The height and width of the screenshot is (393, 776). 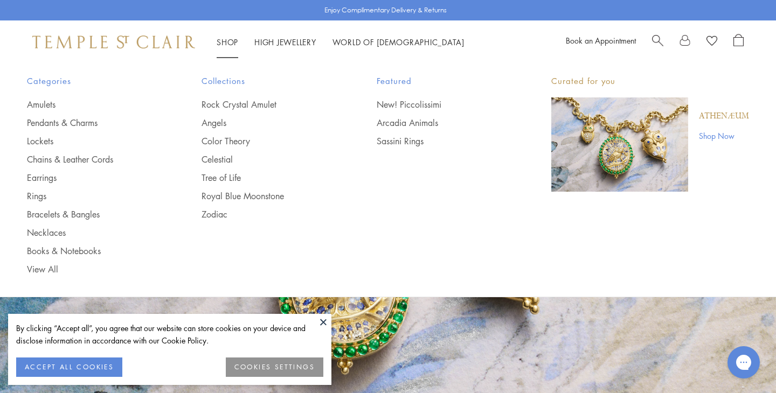 I want to click on a: Arcadia Animals, so click(x=442, y=123).